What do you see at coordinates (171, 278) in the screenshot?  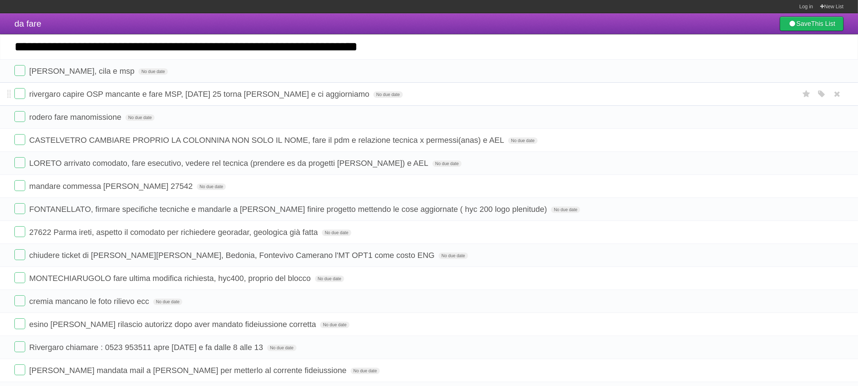 I see `span: MONTECHIARUGOLO fare ultima modifica richiesta, hyc400, proprio del blocco` at bounding box center [171, 278].